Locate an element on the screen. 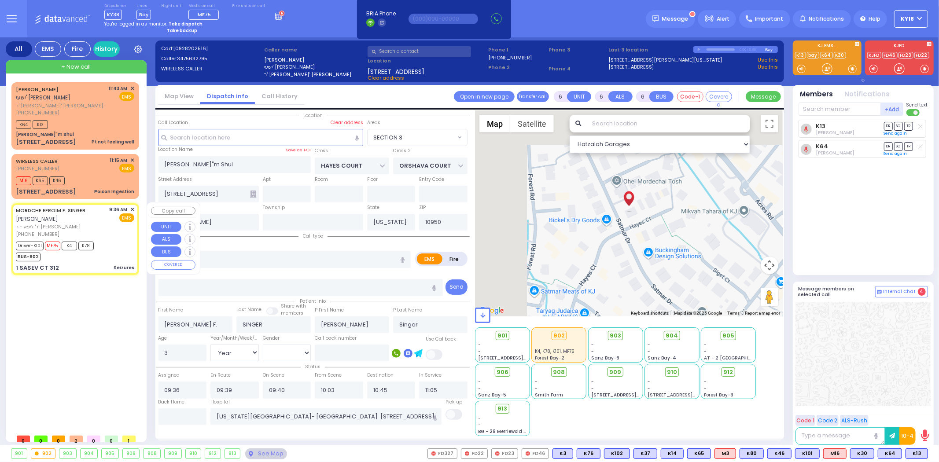  label: ZIP is located at coordinates (422, 208).